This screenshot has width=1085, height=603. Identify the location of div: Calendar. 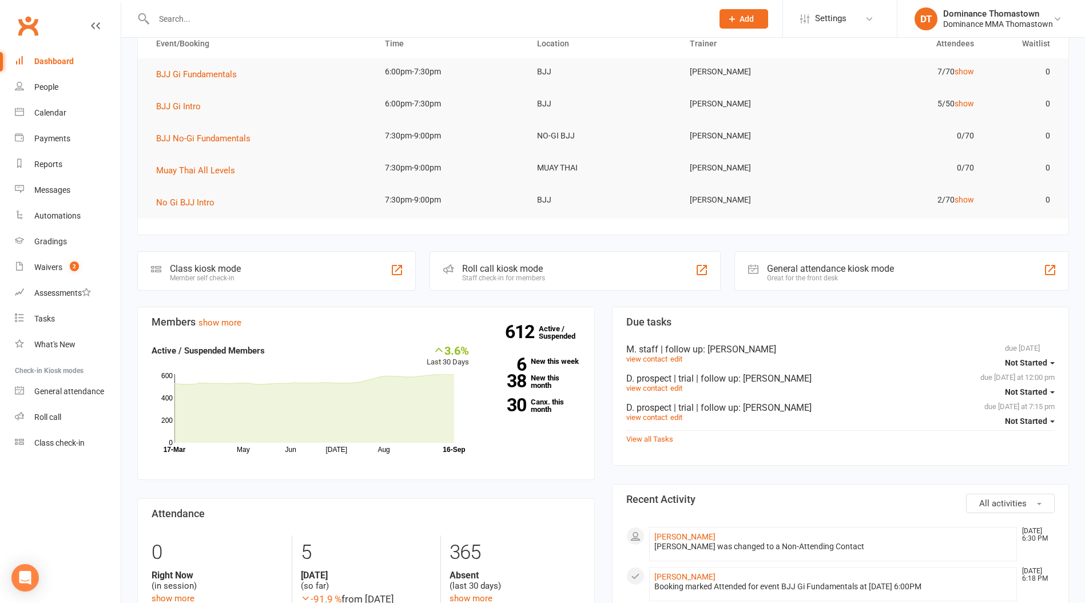
(50, 113).